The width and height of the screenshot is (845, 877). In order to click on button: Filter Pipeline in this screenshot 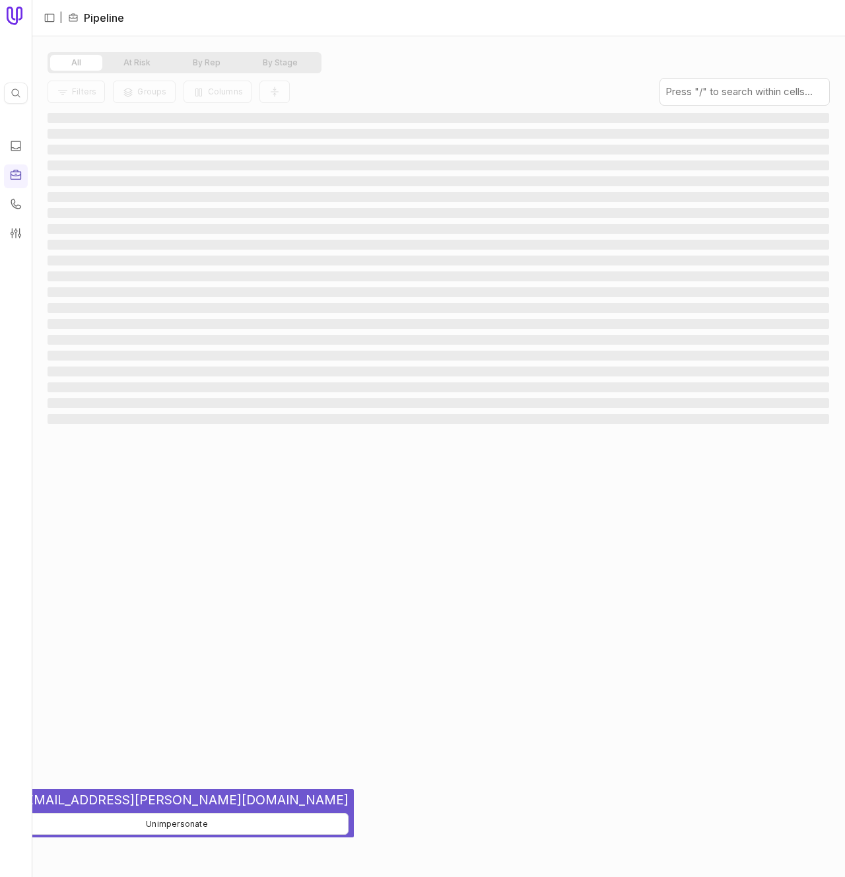, I will do `click(76, 92)`.